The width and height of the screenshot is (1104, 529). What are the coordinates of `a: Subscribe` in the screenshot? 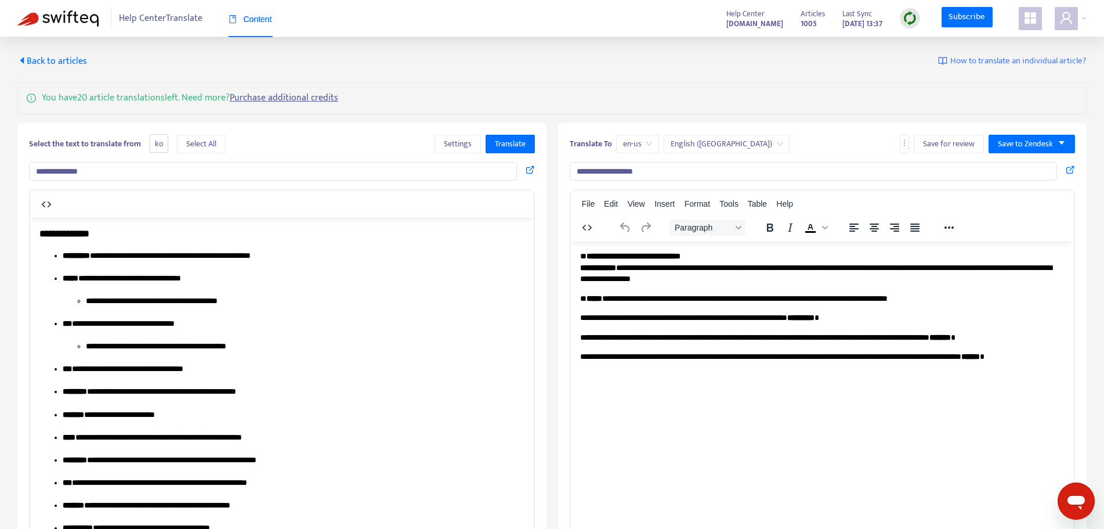 It's located at (967, 17).